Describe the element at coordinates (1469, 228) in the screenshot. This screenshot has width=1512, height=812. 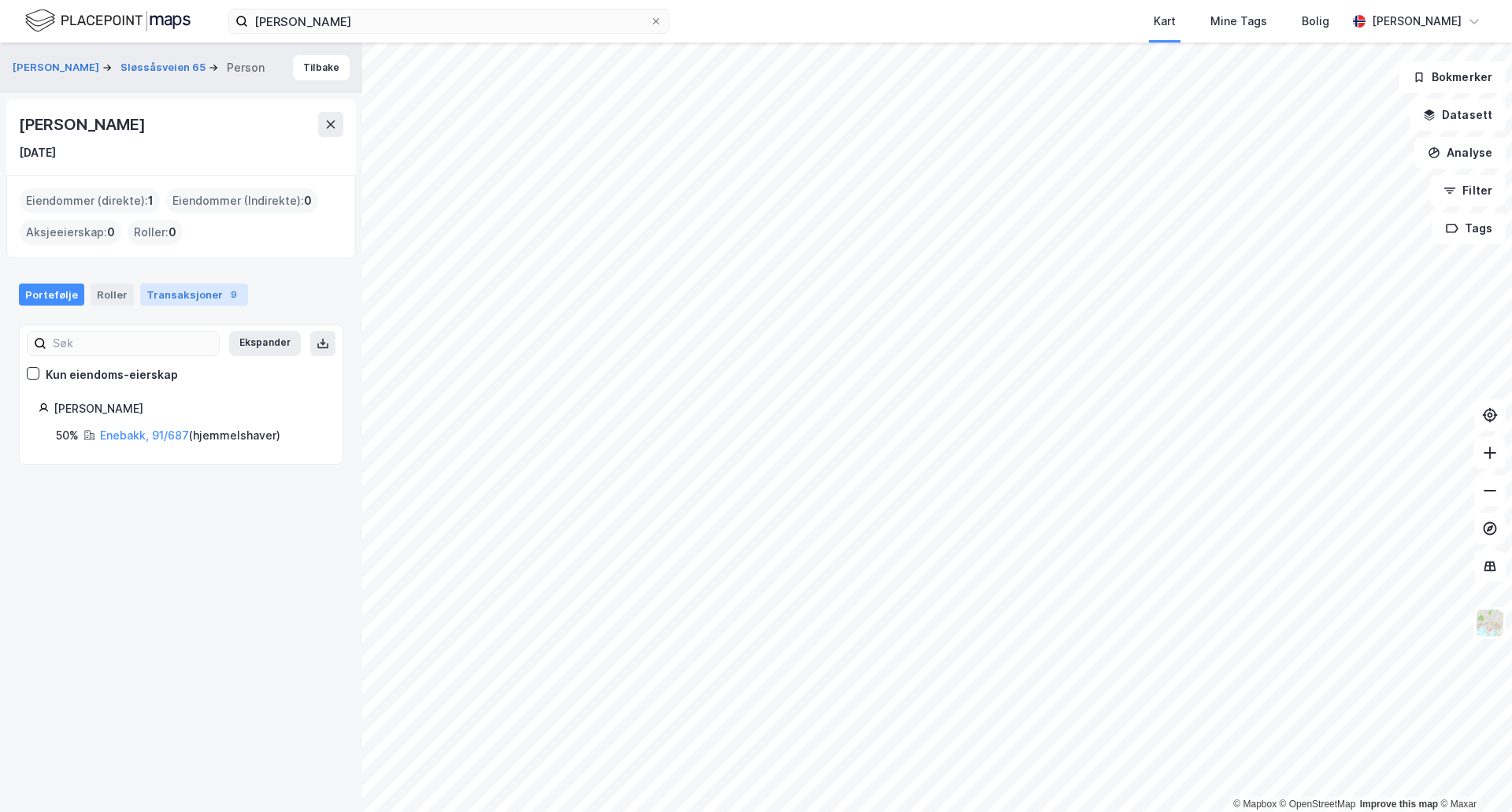
I see `button: Tags` at that location.